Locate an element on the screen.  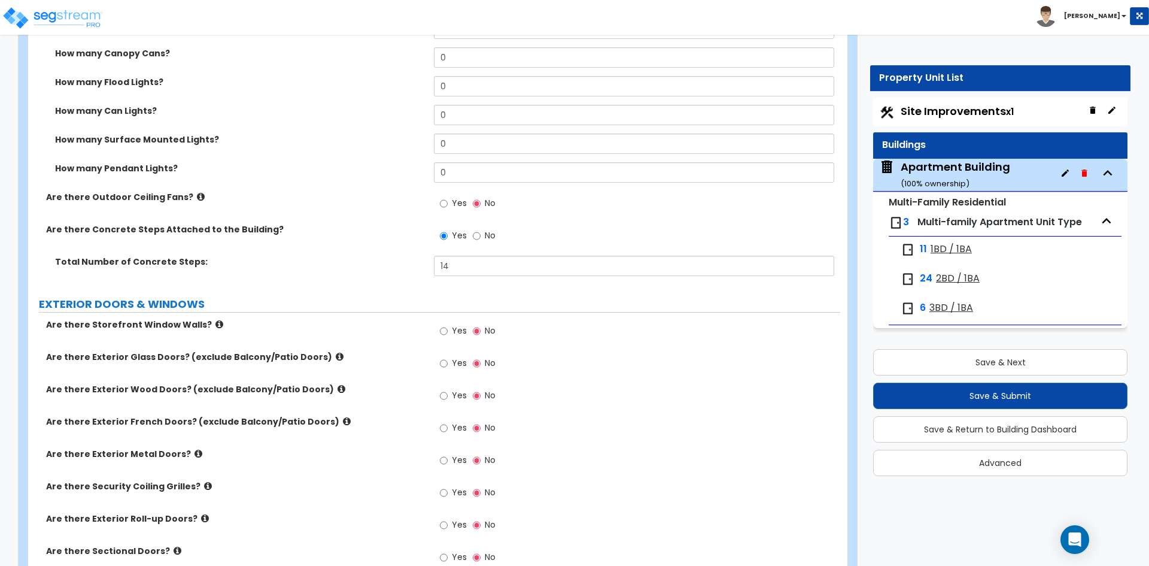
span: Apartment Building is located at coordinates (945, 174).